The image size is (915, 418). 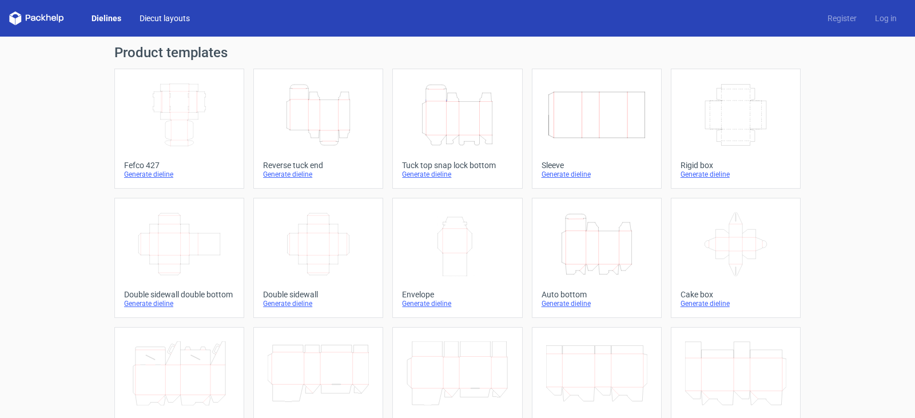 I want to click on div: Reverse tuck end, so click(x=318, y=165).